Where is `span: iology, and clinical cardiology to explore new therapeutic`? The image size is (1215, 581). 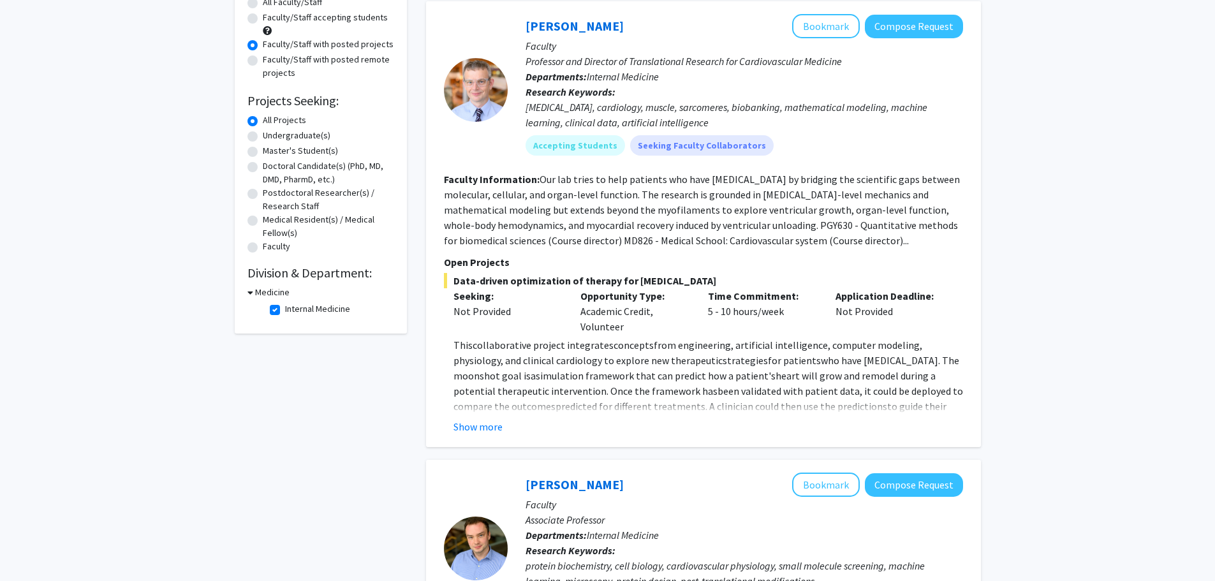
span: iology, and clinical cardiology to explore new therapeutic is located at coordinates (598, 360).